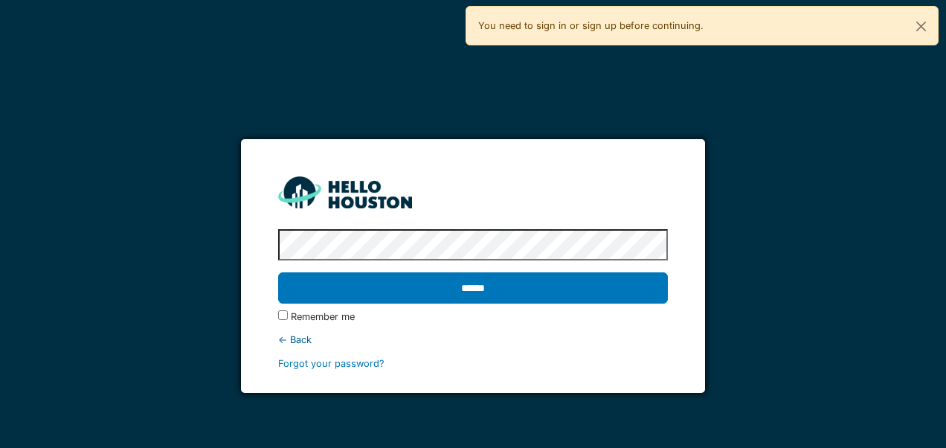 The height and width of the screenshot is (448, 946). What do you see at coordinates (345, 192) in the screenshot?
I see `img: HH_line-BYnF2_Hg.png` at bounding box center [345, 192].